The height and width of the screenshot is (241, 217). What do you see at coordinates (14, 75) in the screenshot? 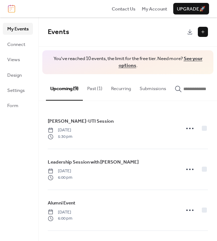
I see `span: Design` at bounding box center [14, 75].